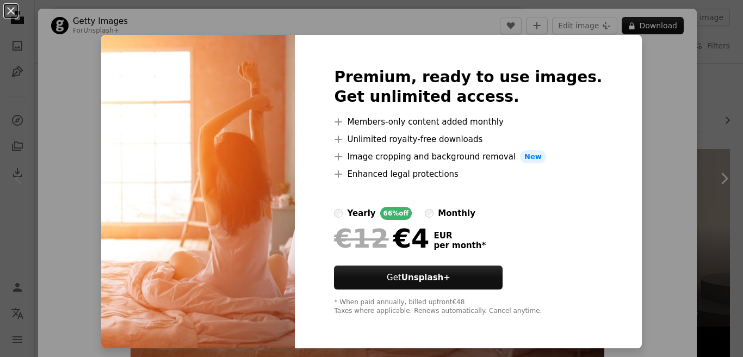 The height and width of the screenshot is (357, 743). I want to click on div: * When paid annually, billed upfront €48 Taxes where applicable. Renews automatically. Cancel any..., so click(468, 307).